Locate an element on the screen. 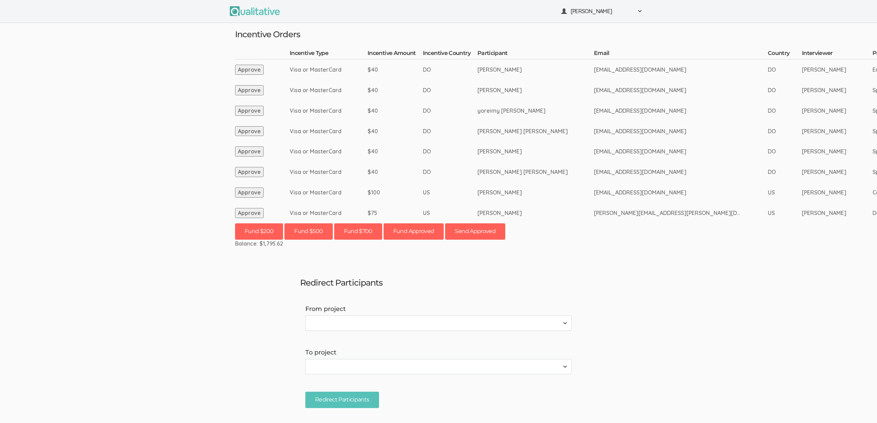  td: $100 is located at coordinates (395, 192).